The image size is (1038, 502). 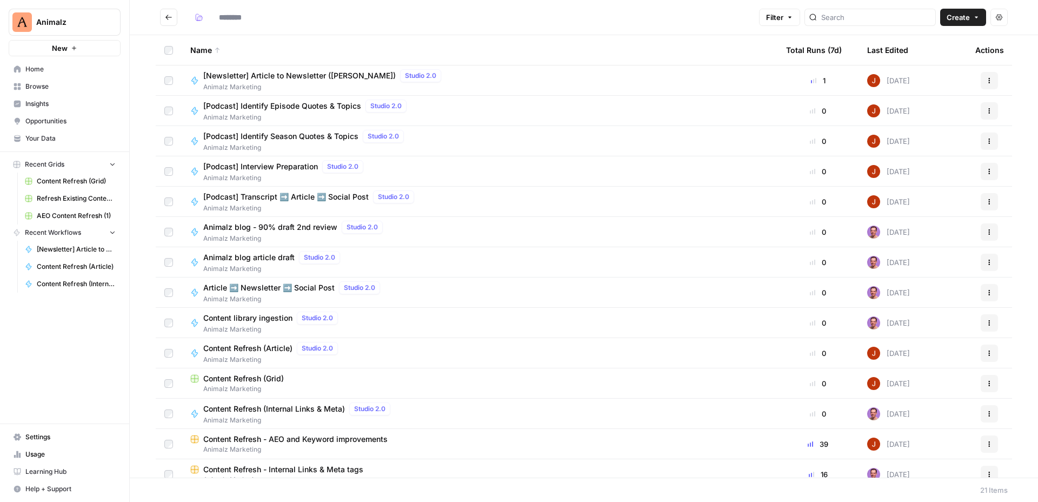 What do you see at coordinates (295, 439) in the screenshot?
I see `span: Content Refresh - AEO and Keyword improvements` at bounding box center [295, 439].